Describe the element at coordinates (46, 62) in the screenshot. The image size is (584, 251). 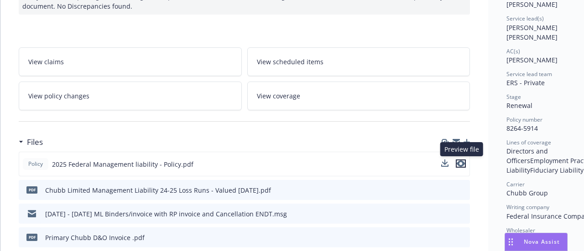
I see `span: View claims` at that location.